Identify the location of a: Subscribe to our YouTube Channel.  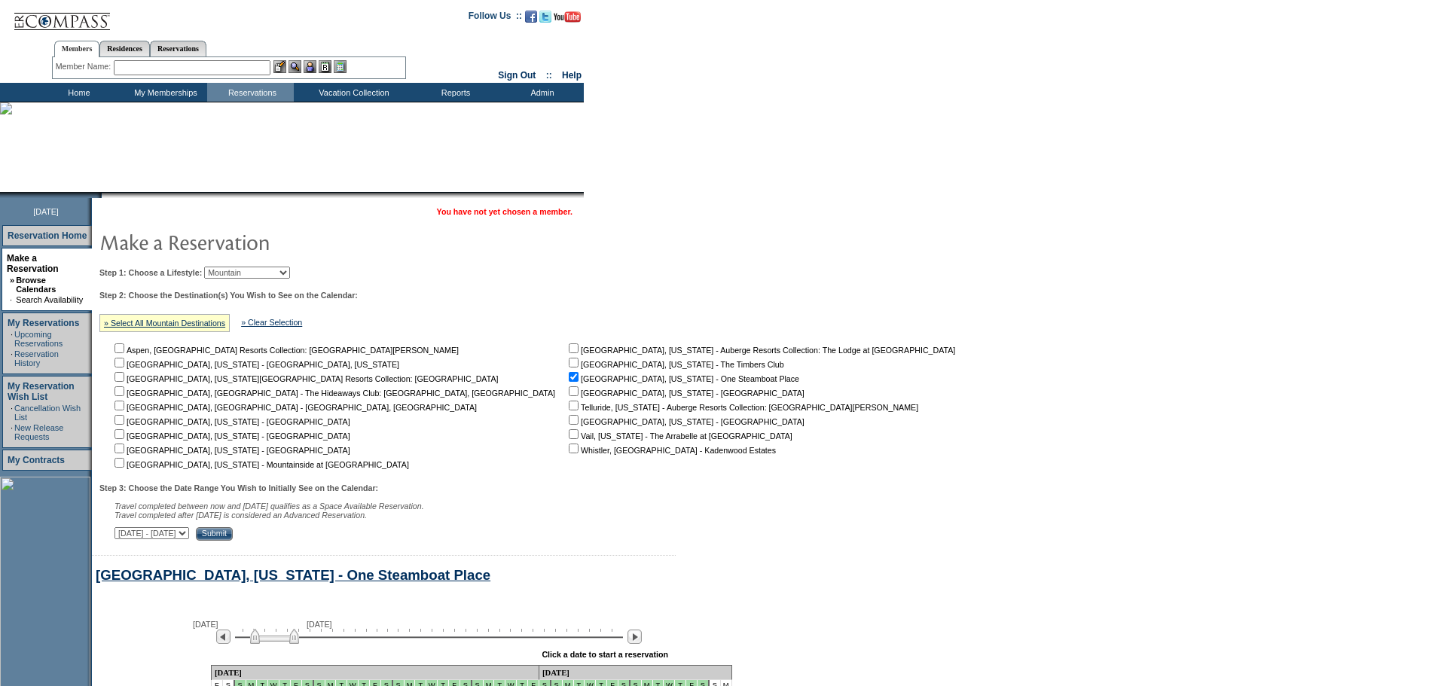
(567, 20).